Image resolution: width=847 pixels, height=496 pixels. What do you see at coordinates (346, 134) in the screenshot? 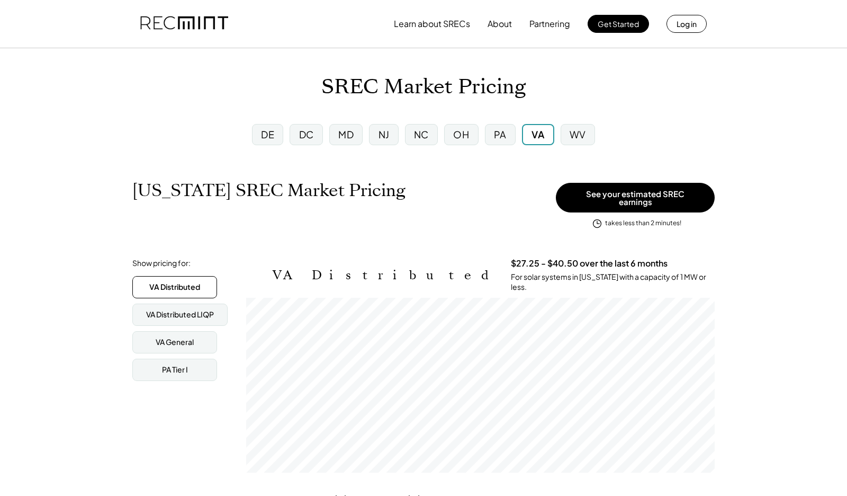
I see `div: MD` at bounding box center [346, 134].